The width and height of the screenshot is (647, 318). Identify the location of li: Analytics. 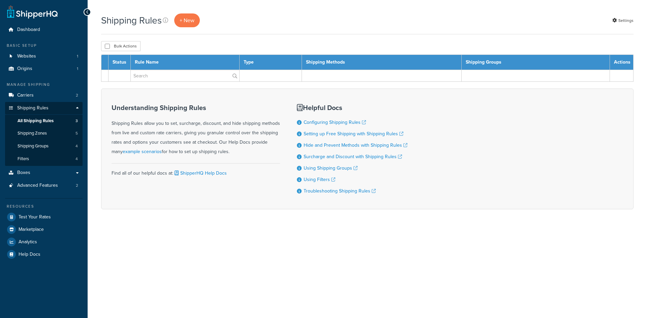
(44, 242).